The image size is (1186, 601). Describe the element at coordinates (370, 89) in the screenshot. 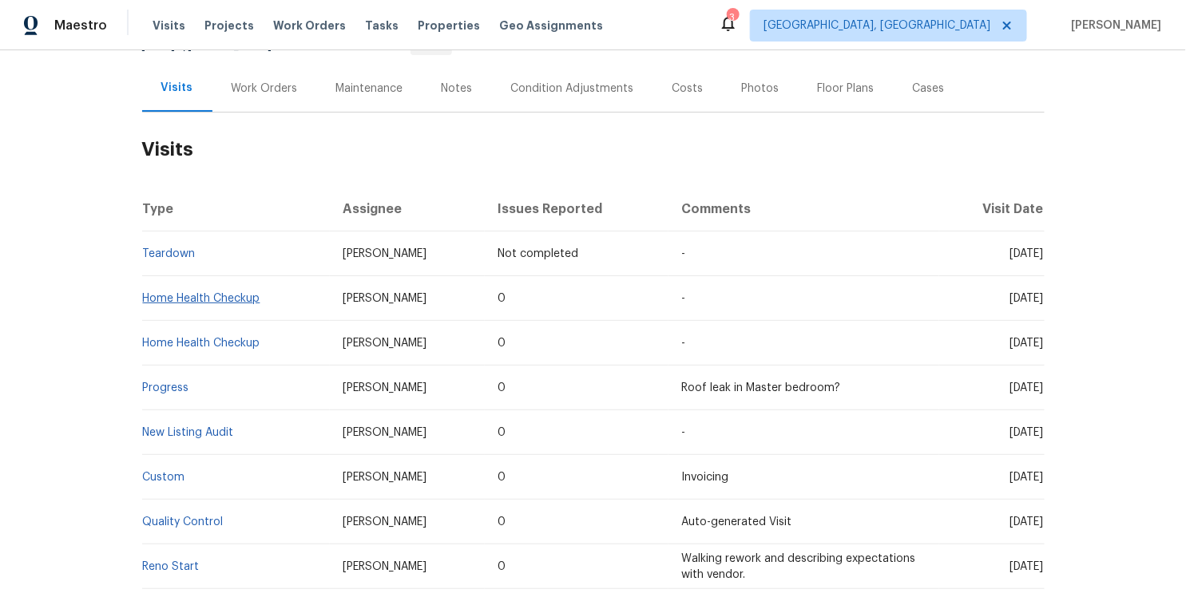

I see `div: Maintenance` at that location.